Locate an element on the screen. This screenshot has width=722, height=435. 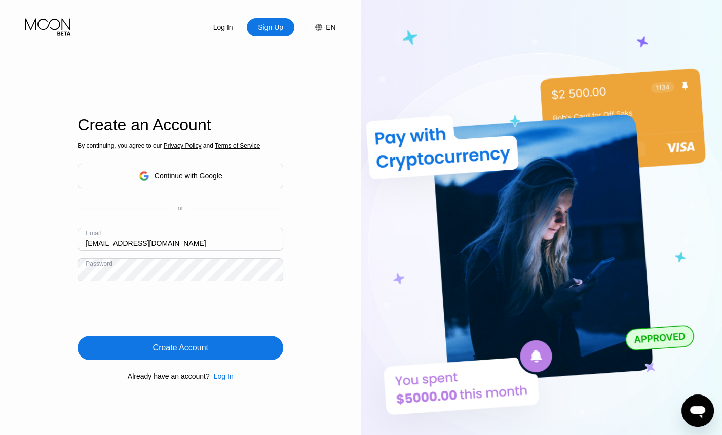
span: Terms of Service is located at coordinates (237, 146).